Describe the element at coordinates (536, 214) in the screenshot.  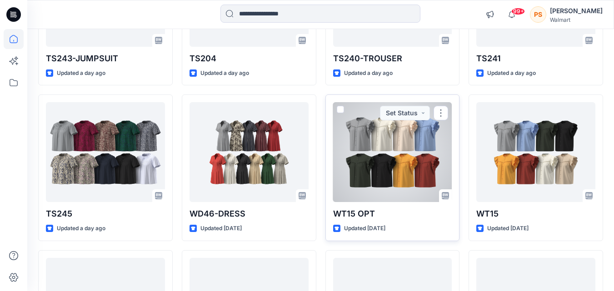
I see `p: WT15` at that location.